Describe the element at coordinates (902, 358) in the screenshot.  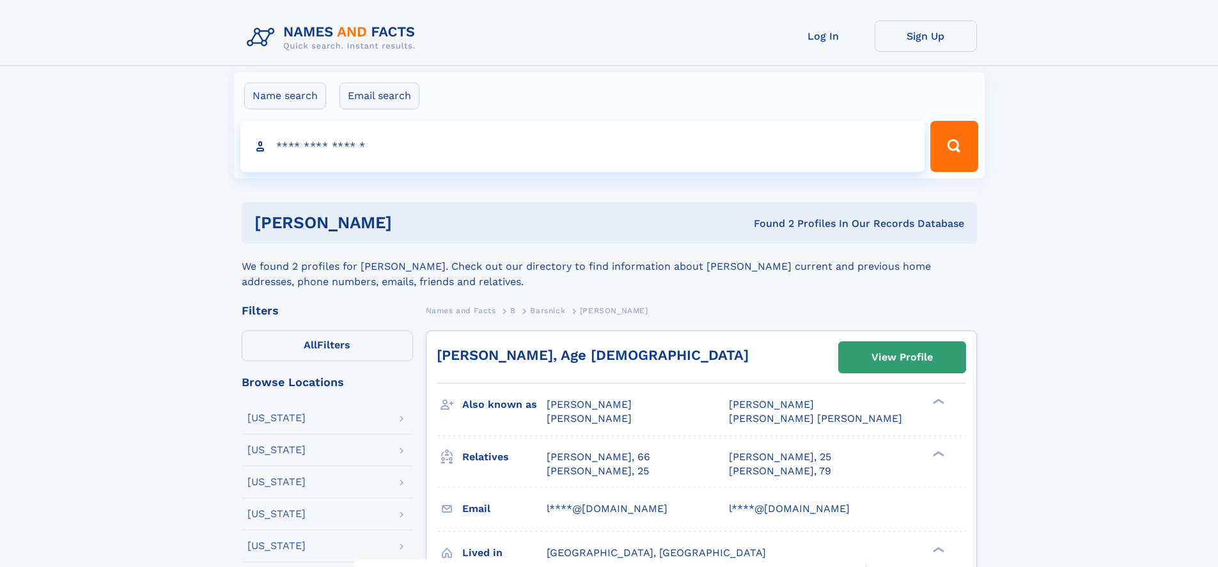
I see `div: View Profile` at that location.